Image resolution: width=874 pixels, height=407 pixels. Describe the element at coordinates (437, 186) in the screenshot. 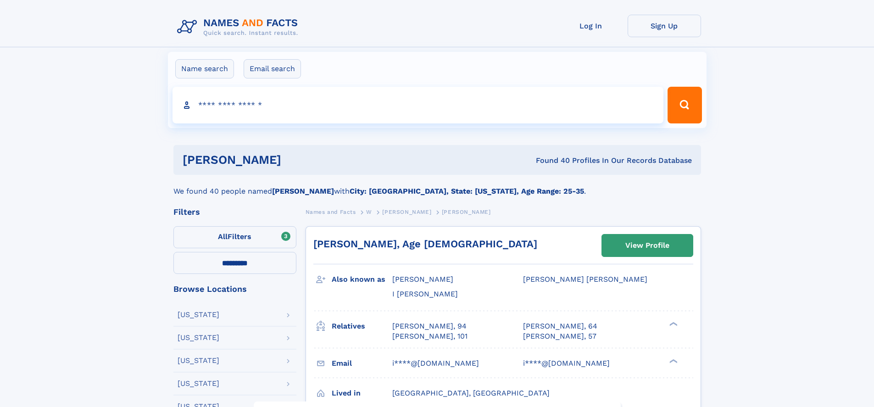

I see `div: We found 40 people named with .` at that location.